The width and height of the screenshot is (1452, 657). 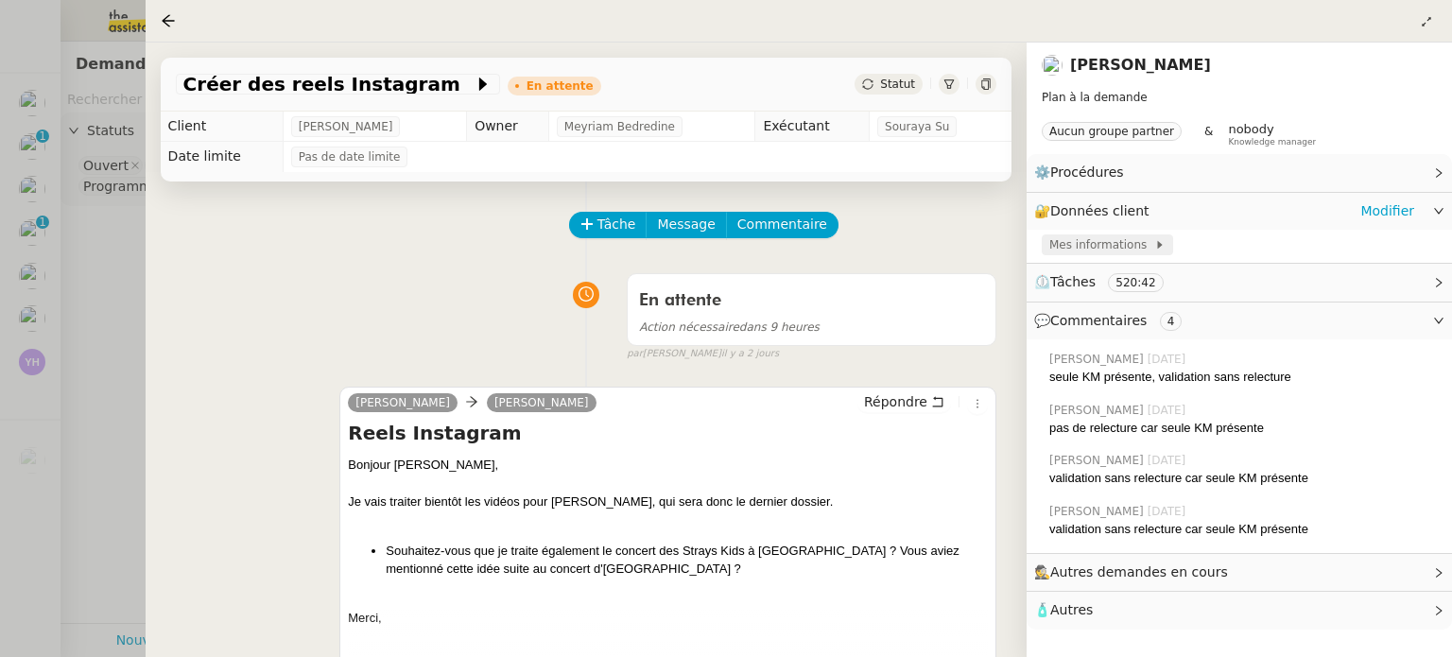 I want to click on button: Commentaire, so click(x=782, y=225).